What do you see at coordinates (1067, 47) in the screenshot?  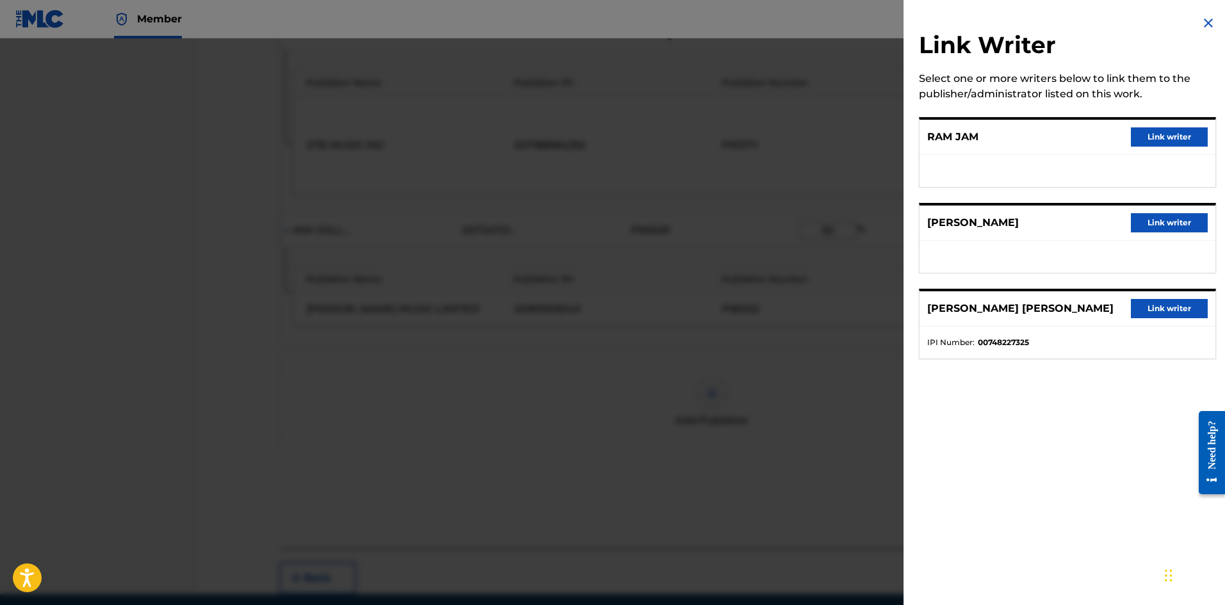 I see `h2: Link Writer` at bounding box center [1067, 47].